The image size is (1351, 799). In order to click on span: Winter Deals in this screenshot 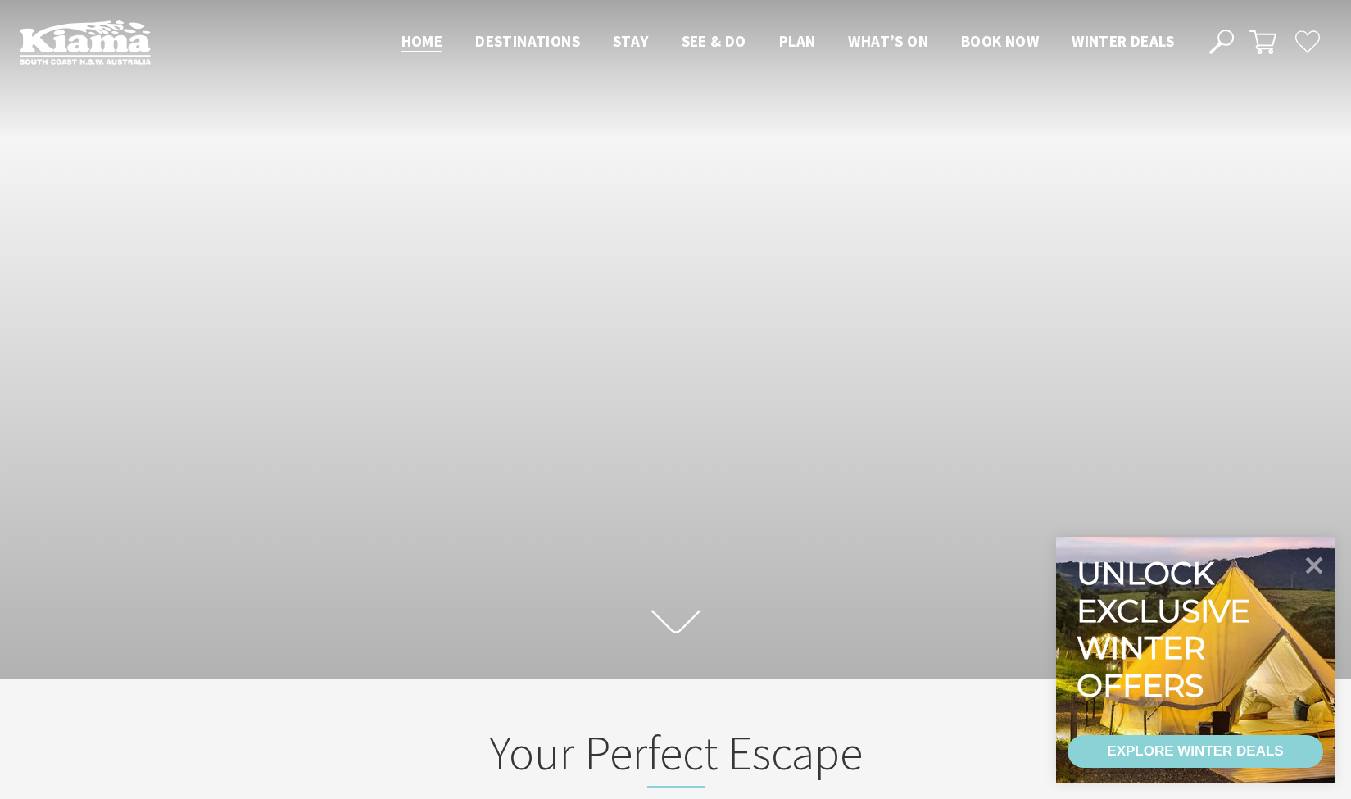, I will do `click(1122, 41)`.